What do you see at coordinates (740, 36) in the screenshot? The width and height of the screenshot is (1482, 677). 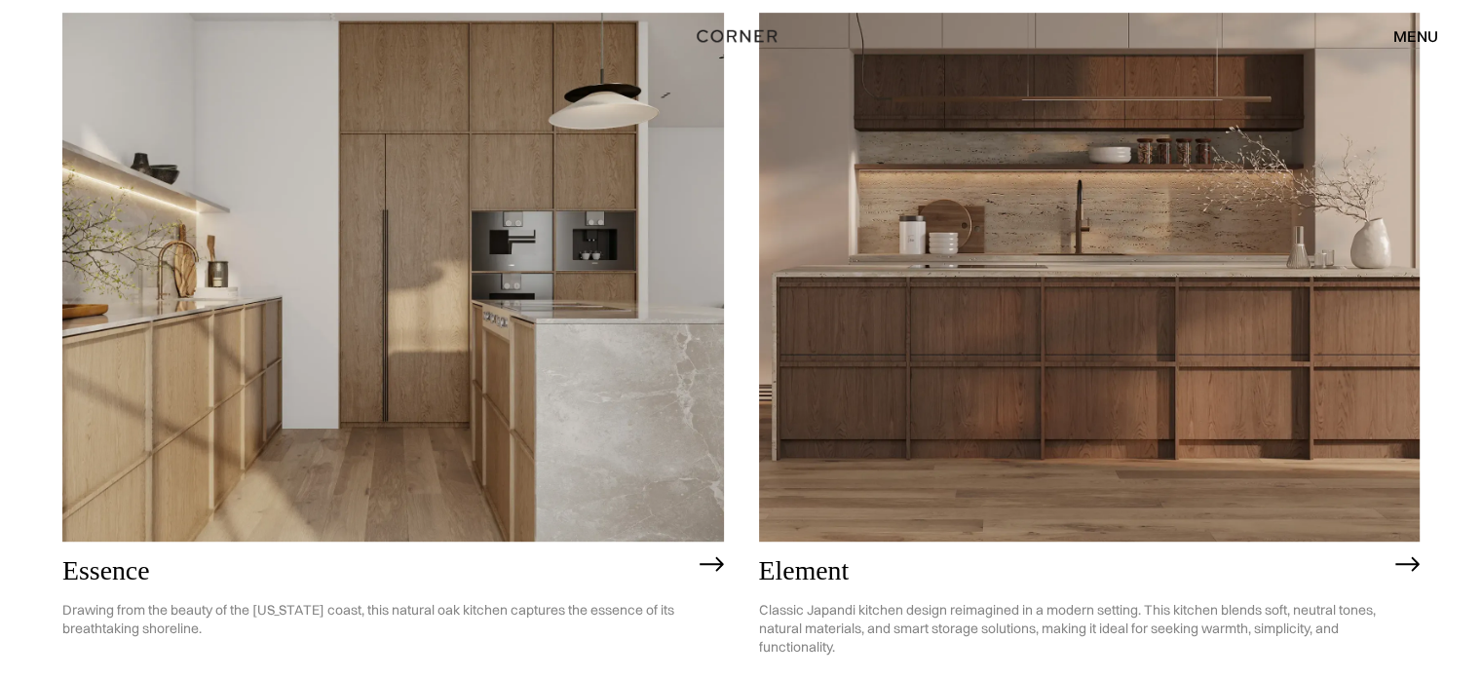 I see `a: home` at bounding box center [740, 36].